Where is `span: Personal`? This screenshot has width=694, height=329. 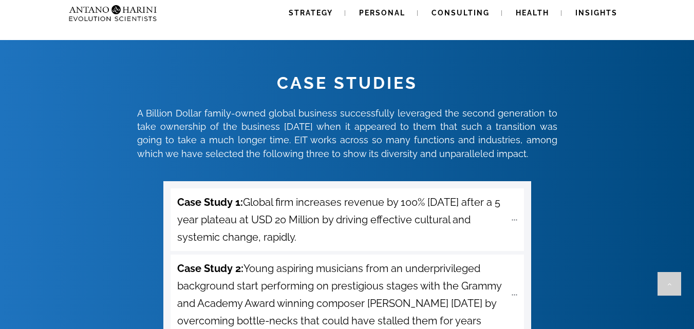
span: Personal is located at coordinates (382, 13).